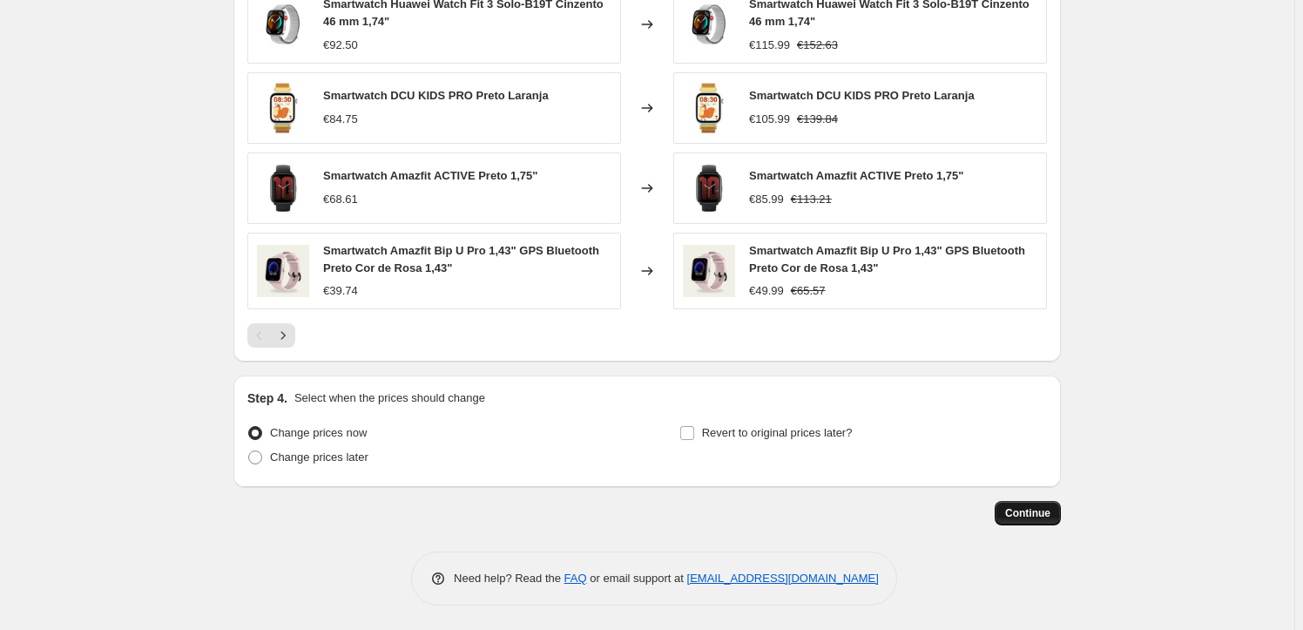 This screenshot has height=630, width=1303. I want to click on button: Continue, so click(1028, 513).